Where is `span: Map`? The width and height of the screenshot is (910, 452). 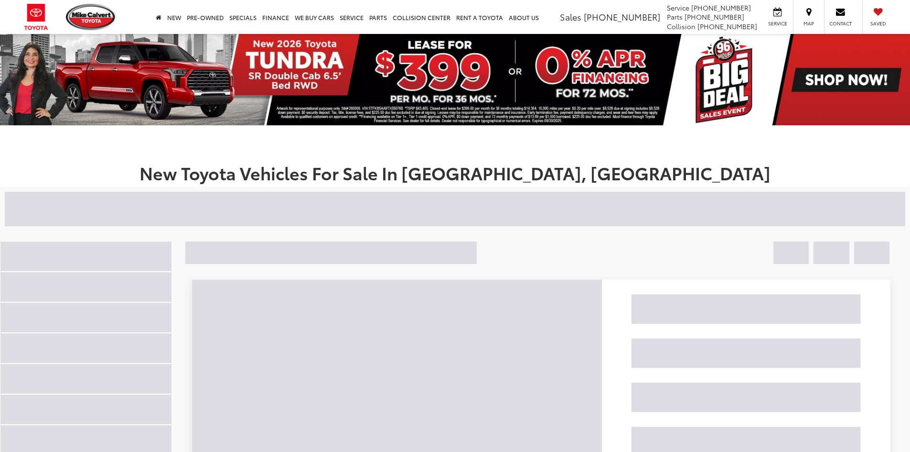
span: Map is located at coordinates (809, 23).